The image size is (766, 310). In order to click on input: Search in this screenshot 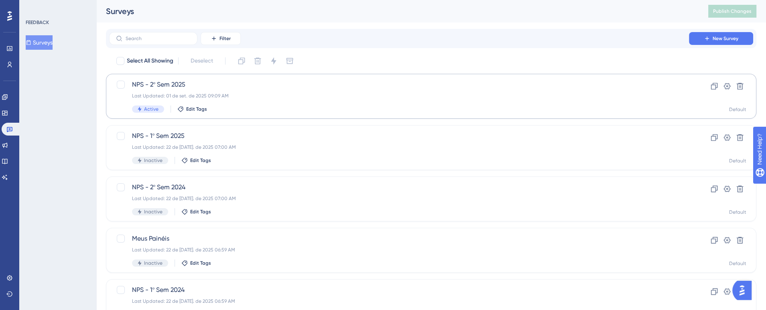, I will do `click(158, 39)`.